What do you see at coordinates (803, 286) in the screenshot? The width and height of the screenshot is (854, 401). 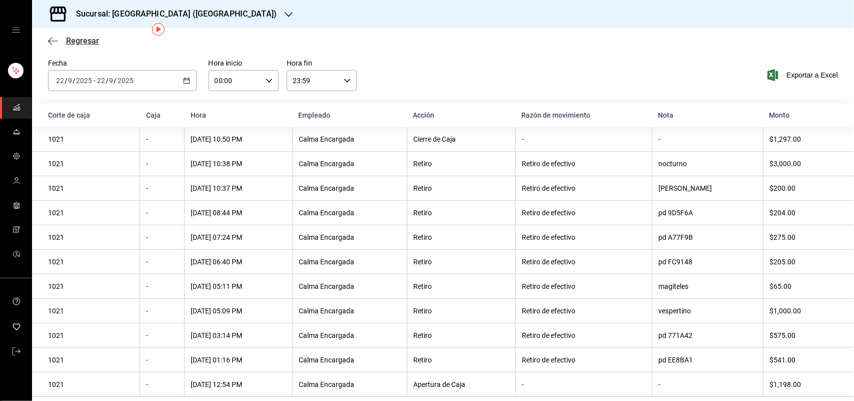 I see `div: $65.00` at bounding box center [803, 286].